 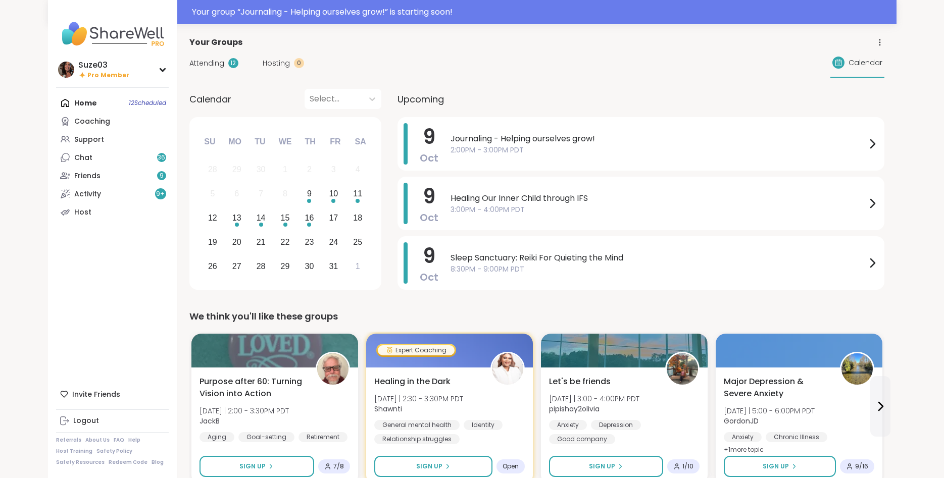 I want to click on div: 27, so click(x=237, y=266).